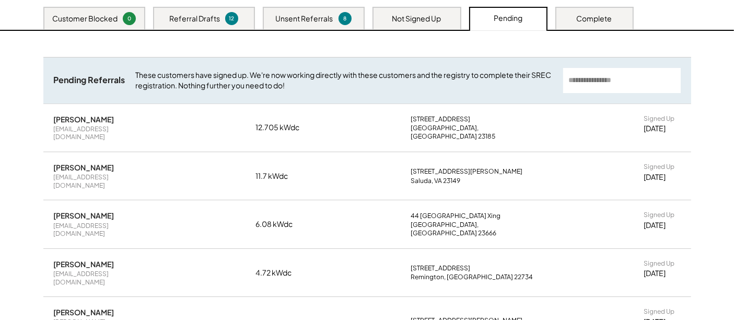  I want to click on div: Saluda, VA 23149, so click(435, 181).